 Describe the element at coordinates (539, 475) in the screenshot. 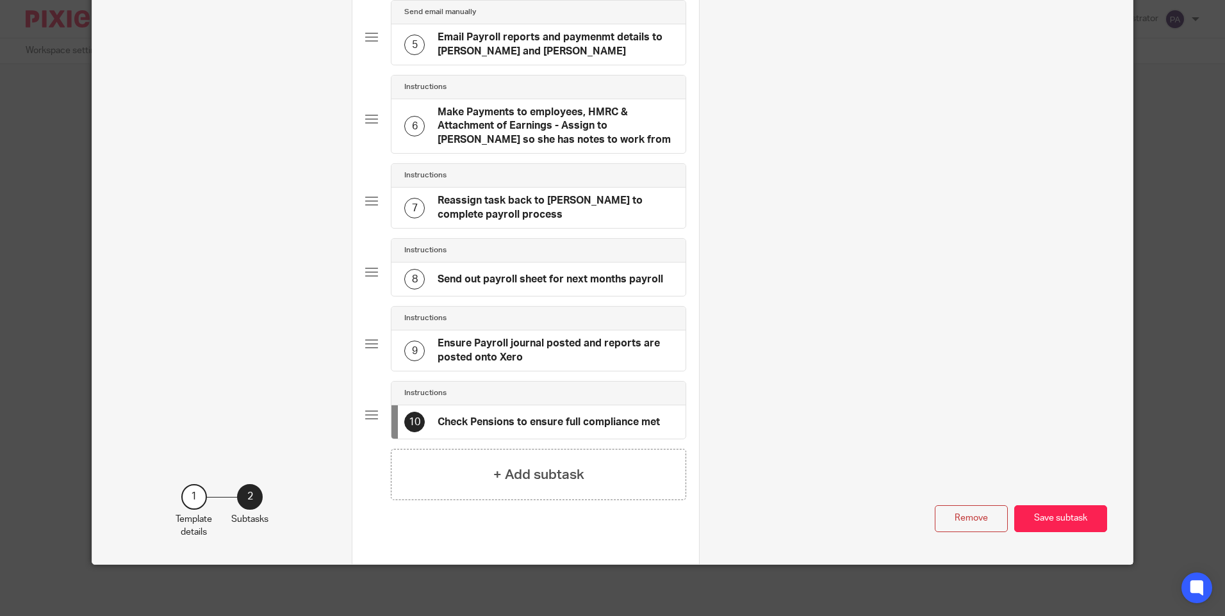

I see `h4: + Add subtask` at that location.